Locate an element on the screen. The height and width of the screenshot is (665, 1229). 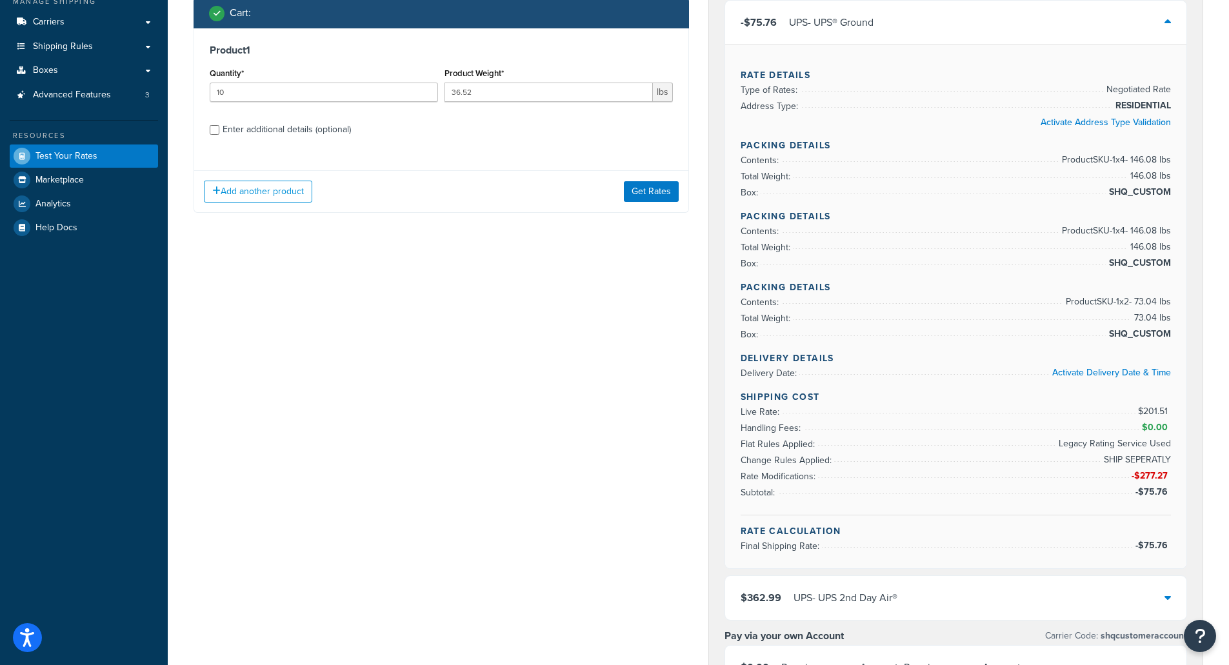
li: Boxes is located at coordinates (84, 70).